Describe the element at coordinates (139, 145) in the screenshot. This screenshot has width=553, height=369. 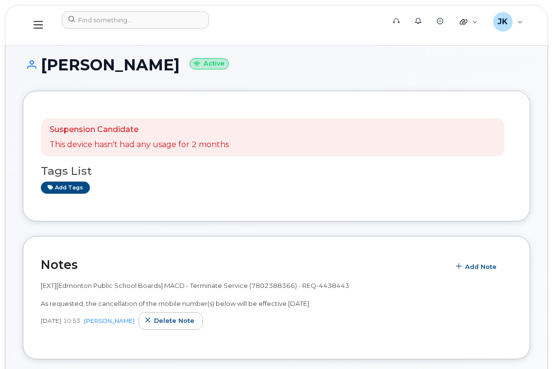
I see `p: This device hasn't had any usage for 2 months` at that location.